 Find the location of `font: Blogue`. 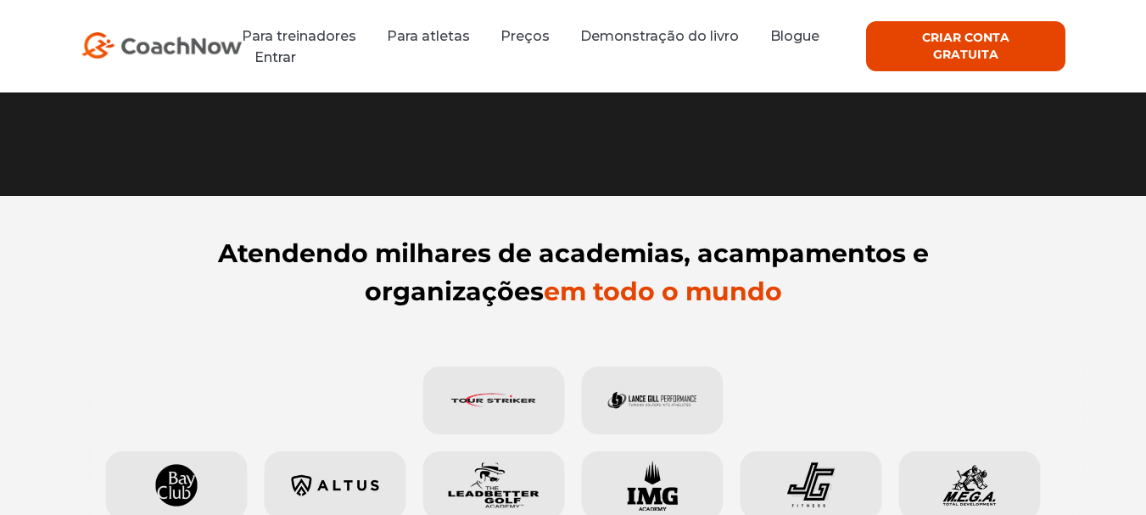

font: Blogue is located at coordinates (795, 36).